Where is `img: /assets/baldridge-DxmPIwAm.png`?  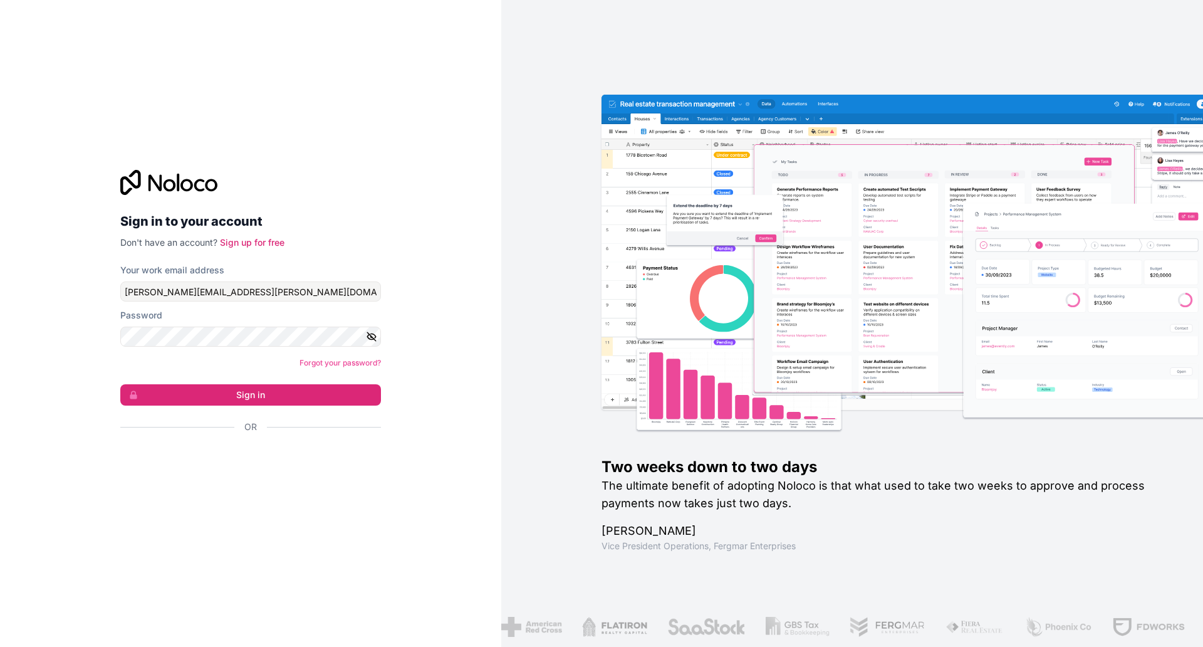 img: /assets/baldridge-DxmPIwAm.png is located at coordinates (1133, 627).